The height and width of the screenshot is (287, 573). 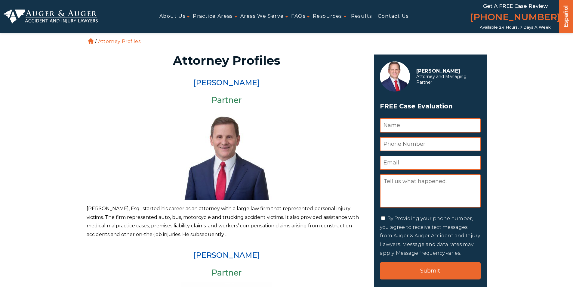 I want to click on a: Results, so click(x=362, y=16).